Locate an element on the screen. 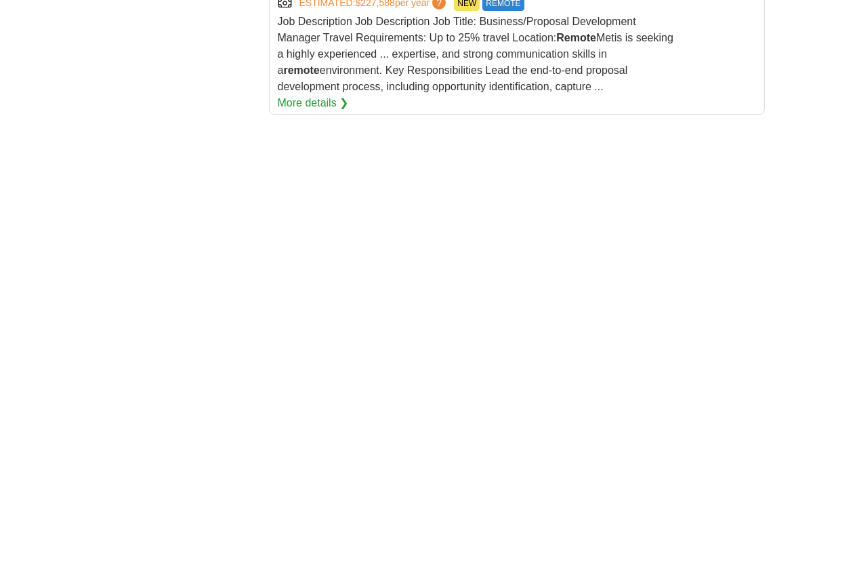 Image resolution: width=857 pixels, height=580 pixels. strong: Remote is located at coordinates (576, 37).